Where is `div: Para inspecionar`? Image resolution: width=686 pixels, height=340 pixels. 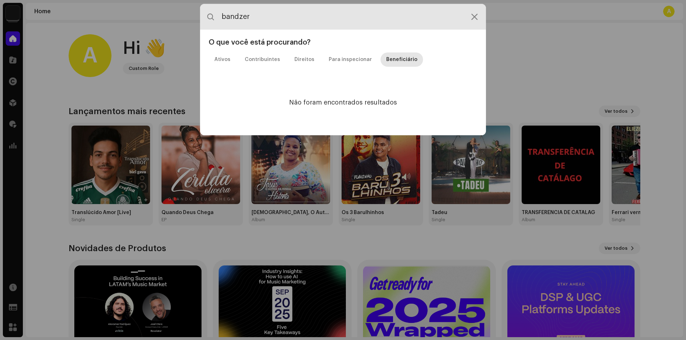
div: Para inspecionar is located at coordinates (350, 60).